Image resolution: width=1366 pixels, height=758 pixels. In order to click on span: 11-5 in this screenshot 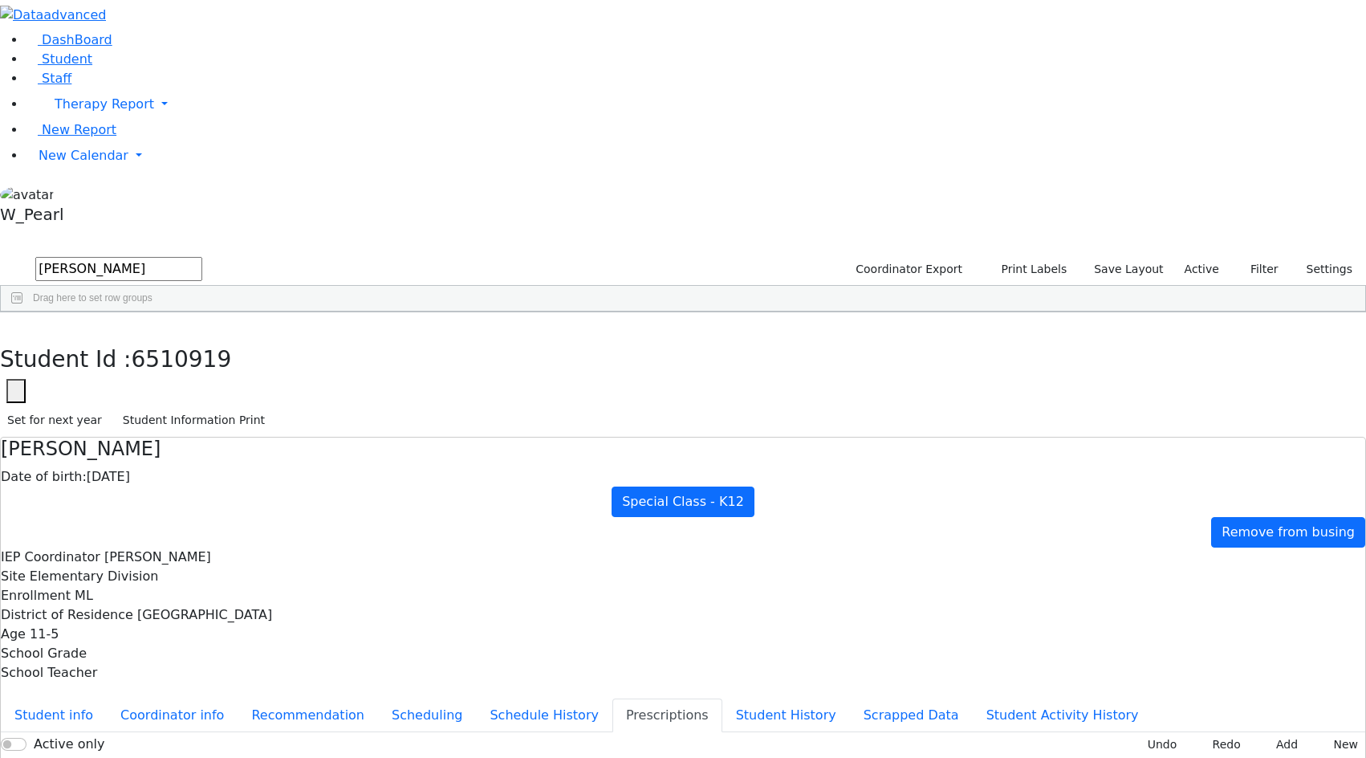, I will do `click(44, 633)`.